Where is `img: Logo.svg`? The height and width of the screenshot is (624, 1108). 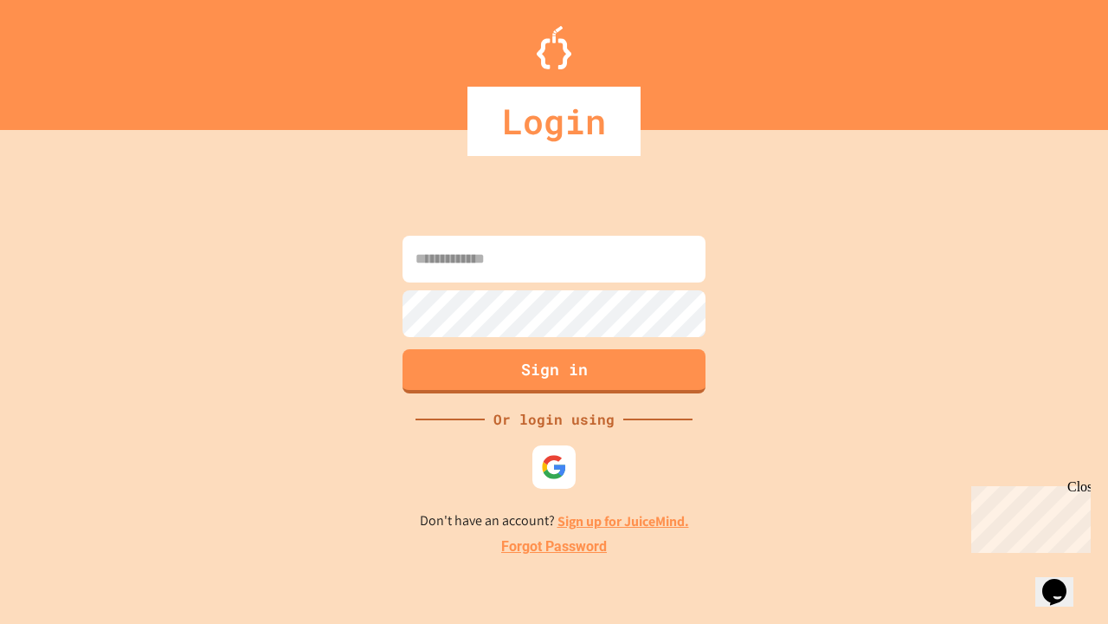 img: Logo.svg is located at coordinates (554, 48).